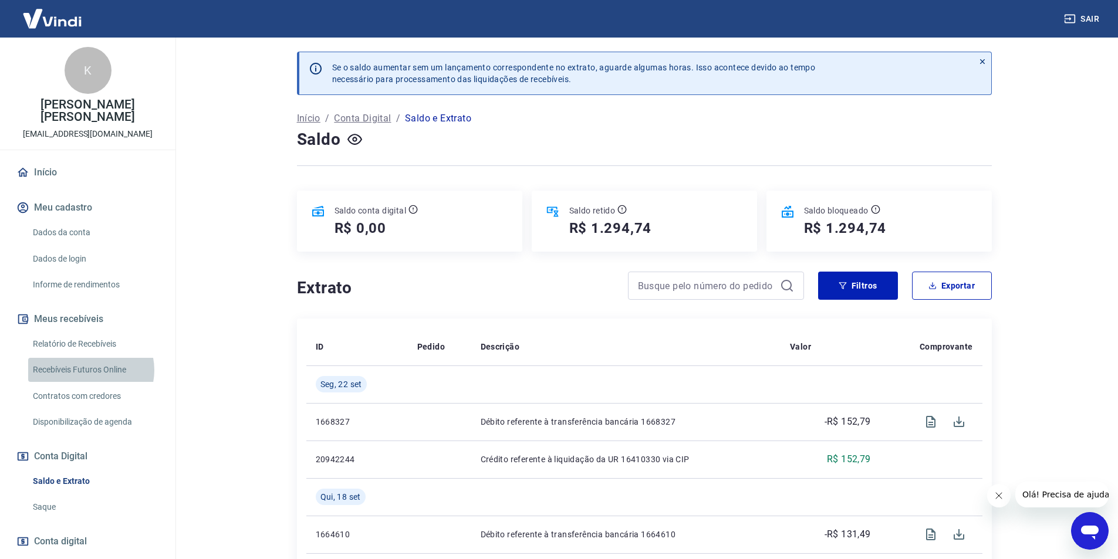 The width and height of the screenshot is (1118, 559). Describe the element at coordinates (848, 422) in the screenshot. I see `p: -R$ 152,79` at that location.